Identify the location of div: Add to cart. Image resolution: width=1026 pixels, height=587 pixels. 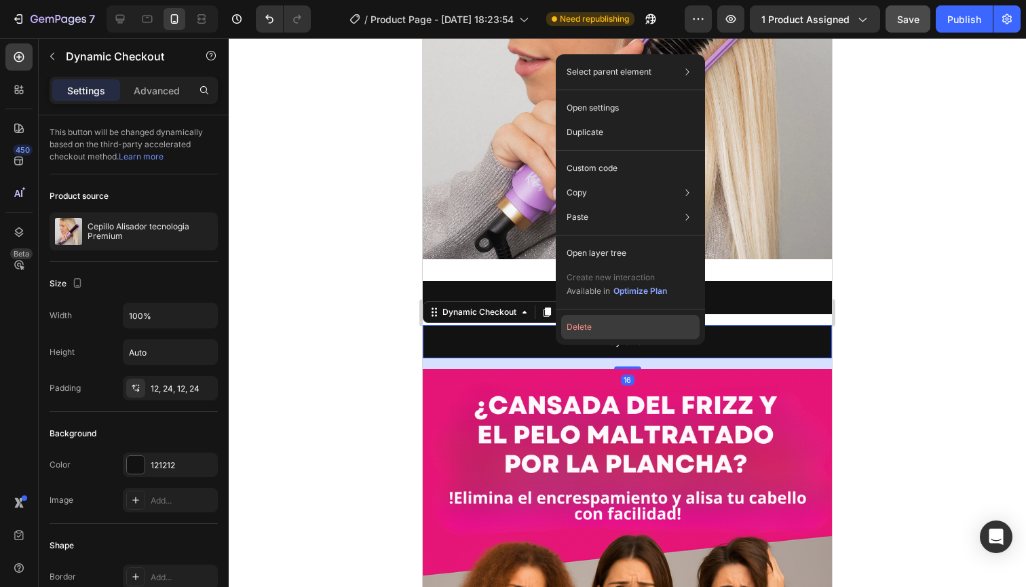
(212, 259).